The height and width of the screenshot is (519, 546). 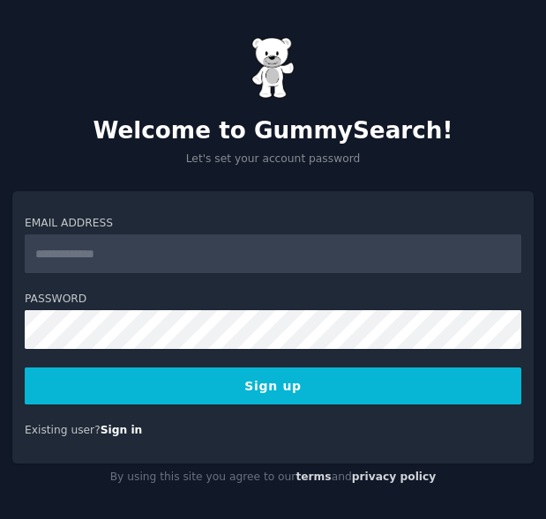 What do you see at coordinates (272, 300) in the screenshot?
I see `label: Password` at bounding box center [272, 300].